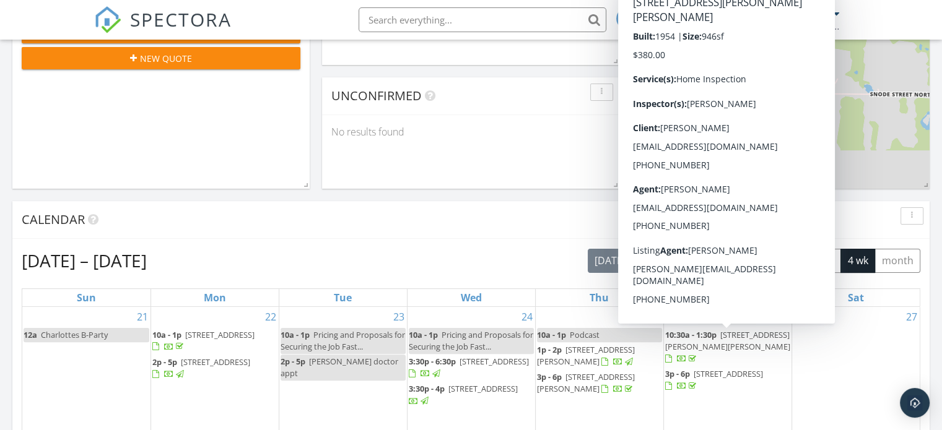 The width and height of the screenshot is (942, 430). I want to click on a: Wednesday, so click(471, 298).